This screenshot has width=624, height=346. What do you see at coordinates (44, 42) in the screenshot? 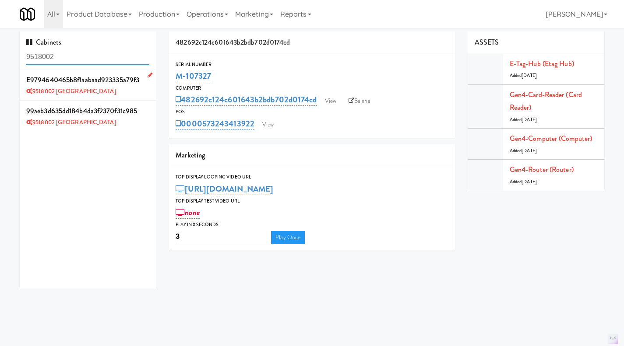
I see `span: Cabinets` at bounding box center [44, 42].